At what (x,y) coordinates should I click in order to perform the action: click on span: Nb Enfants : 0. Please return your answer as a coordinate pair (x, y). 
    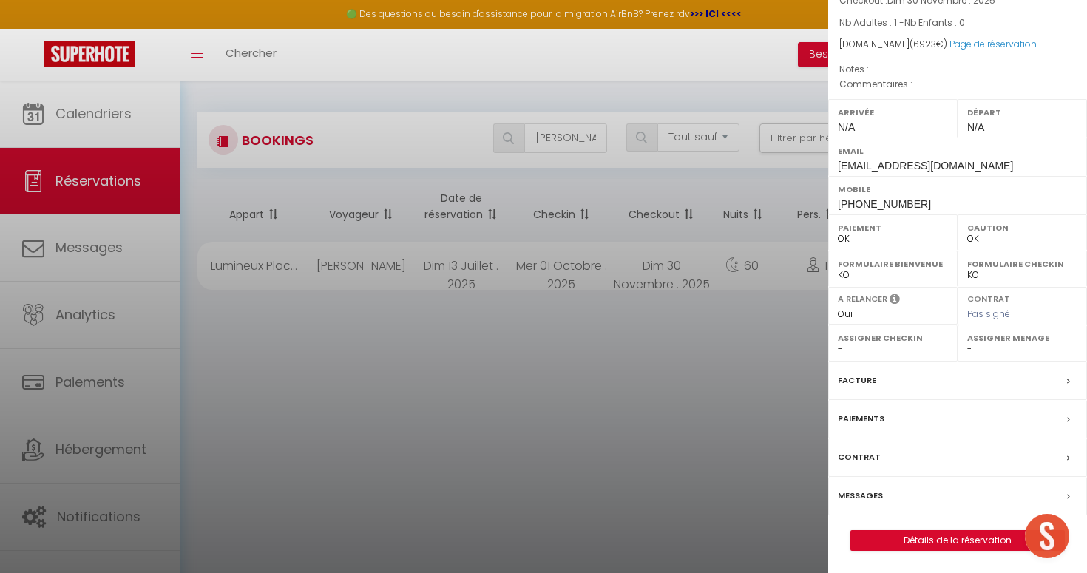
    Looking at the image, I should click on (935, 22).